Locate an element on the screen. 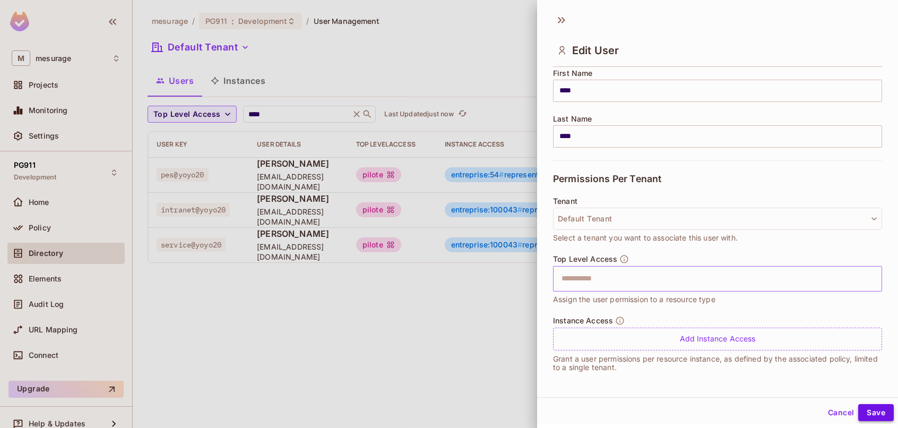 This screenshot has height=428, width=898. span: Instance Access is located at coordinates (583, 320).